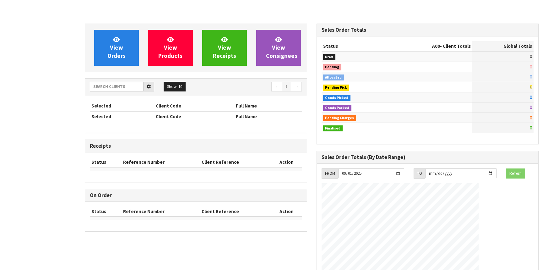  What do you see at coordinates (225, 47) in the screenshot?
I see `span: View Receipts` at bounding box center [225, 47].